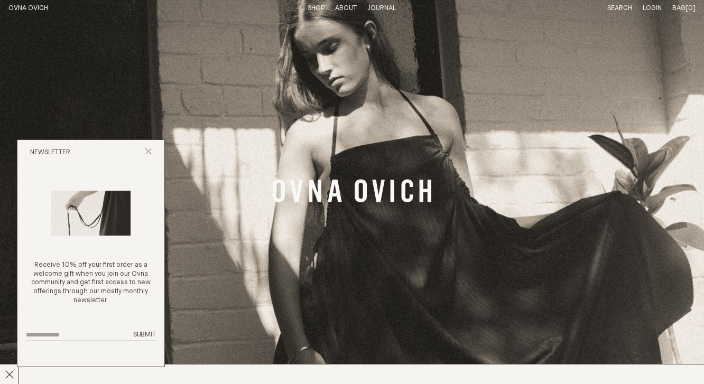  Describe the element at coordinates (382, 8) in the screenshot. I see `a: Journal` at that location.